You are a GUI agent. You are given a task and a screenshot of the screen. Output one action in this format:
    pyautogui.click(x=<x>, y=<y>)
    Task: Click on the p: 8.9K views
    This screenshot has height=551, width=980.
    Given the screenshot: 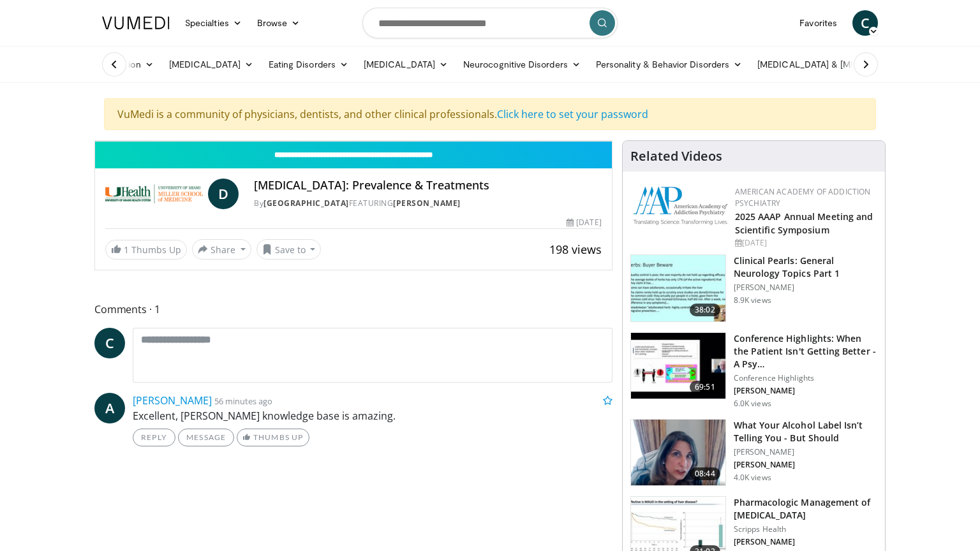 What is the action you would take?
    pyautogui.click(x=752, y=301)
    